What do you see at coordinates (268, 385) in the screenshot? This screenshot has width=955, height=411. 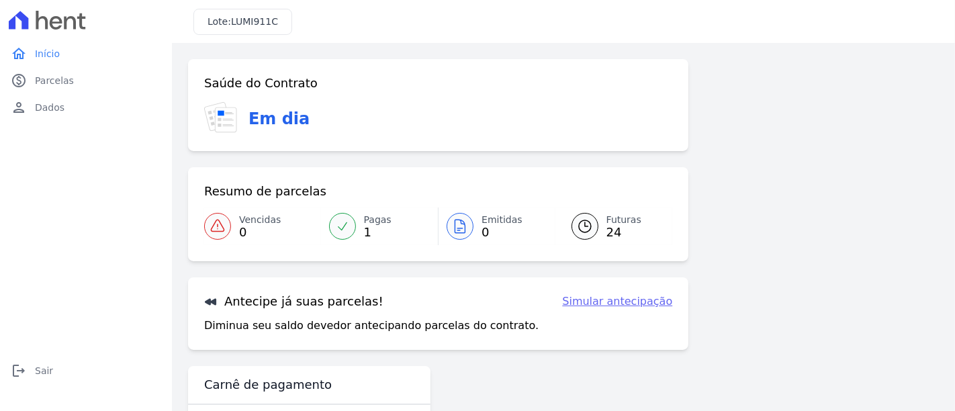 I see `h3: Carnê de pagamento` at bounding box center [268, 385].